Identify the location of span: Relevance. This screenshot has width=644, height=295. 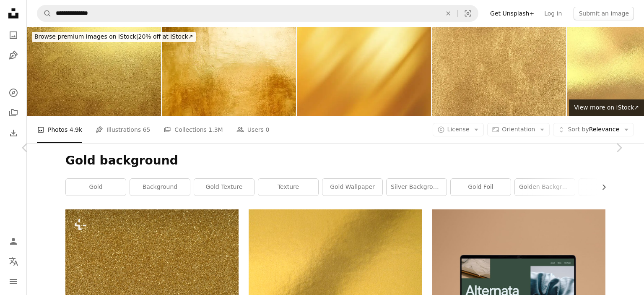
(594, 130).